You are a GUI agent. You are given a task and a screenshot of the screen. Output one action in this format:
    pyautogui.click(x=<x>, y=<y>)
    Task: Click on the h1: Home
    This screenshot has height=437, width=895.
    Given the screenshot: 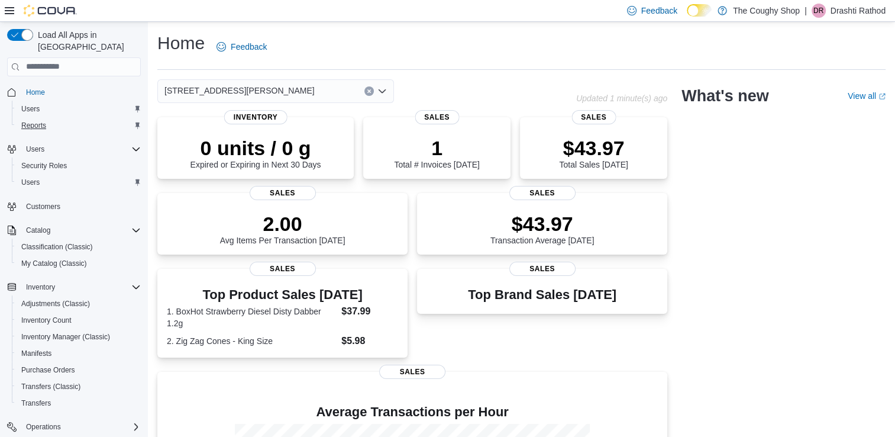 What is the action you would take?
    pyautogui.click(x=181, y=43)
    